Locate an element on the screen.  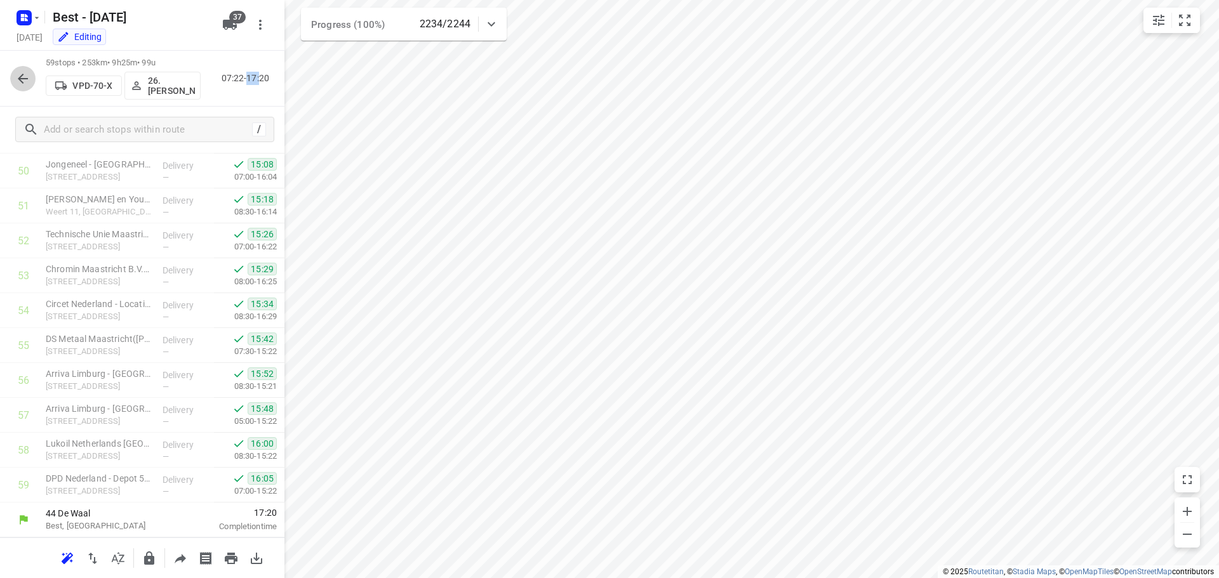
span: 37 is located at coordinates (237, 17).